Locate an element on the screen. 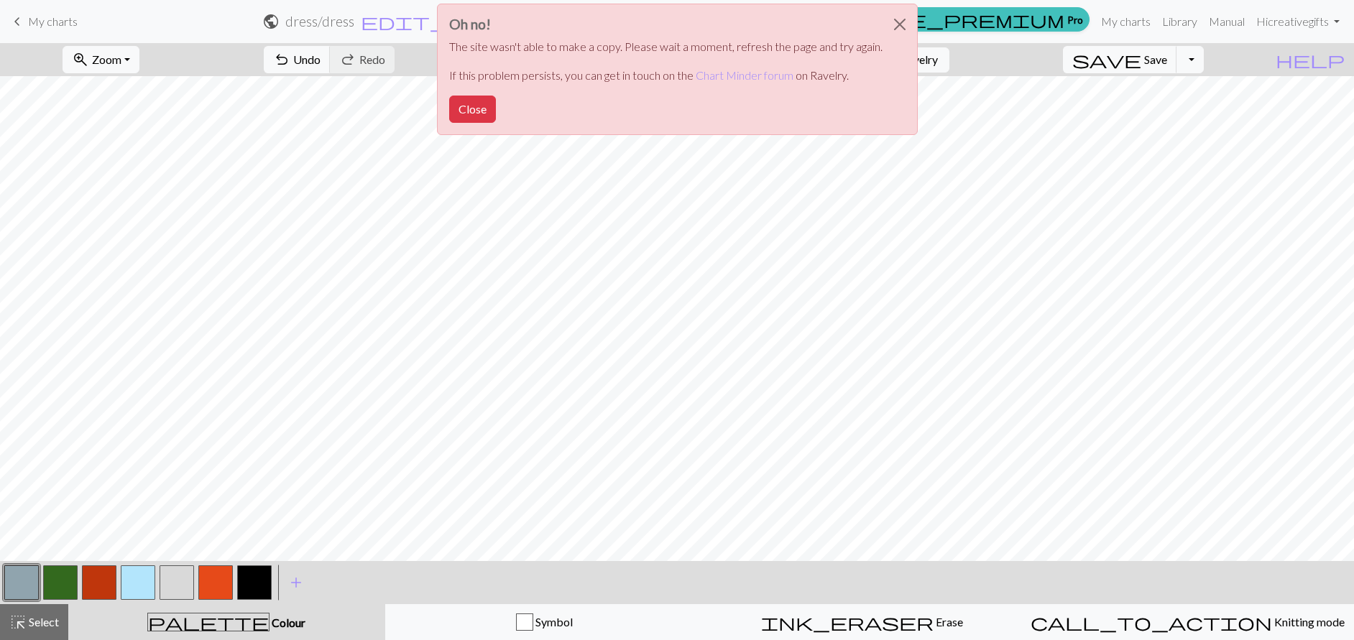 Image resolution: width=1354 pixels, height=640 pixels. p: If this problem persists, you can get in touch on the on Ravelry. is located at coordinates (666, 75).